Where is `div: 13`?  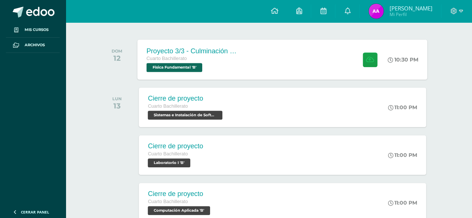
div: 13 is located at coordinates (117, 106).